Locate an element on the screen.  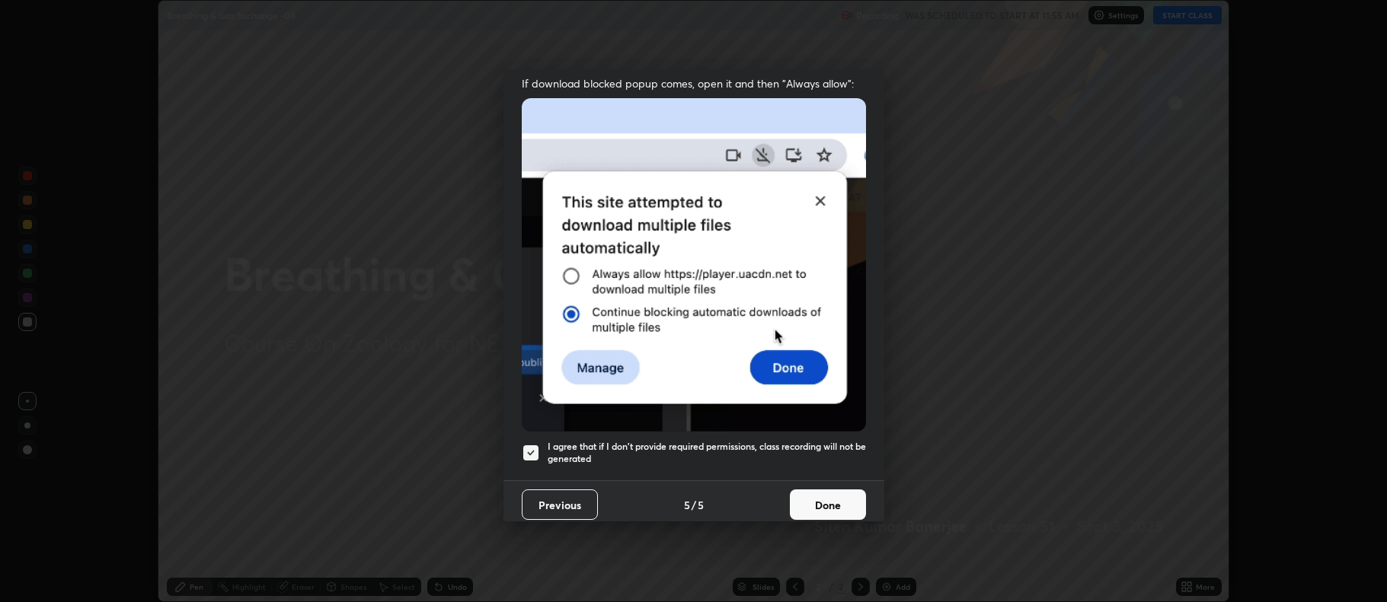
h5: I agree that if I don't provide required permissions, class recording will not be generated is located at coordinates (707, 452).